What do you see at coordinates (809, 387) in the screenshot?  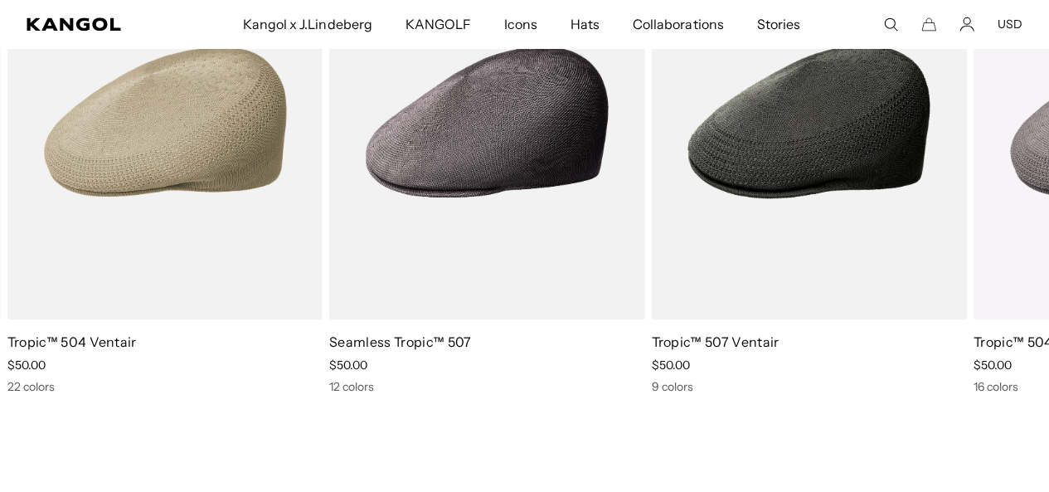 I see `div: 9 colors` at bounding box center [809, 387].